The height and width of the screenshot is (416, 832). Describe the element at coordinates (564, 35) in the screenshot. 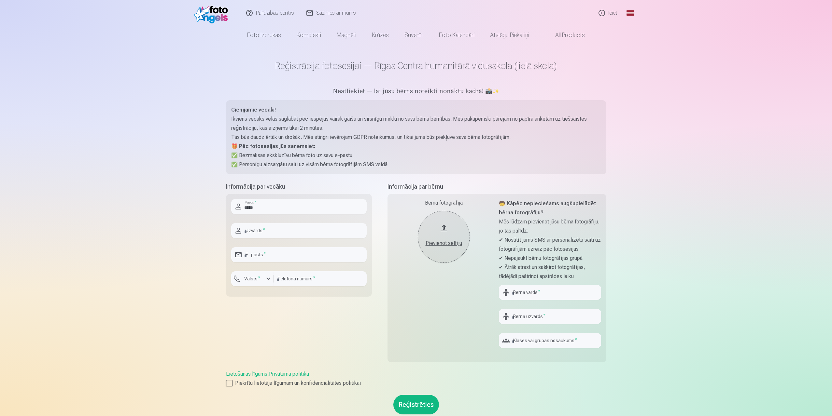

I see `a: All products` at that location.